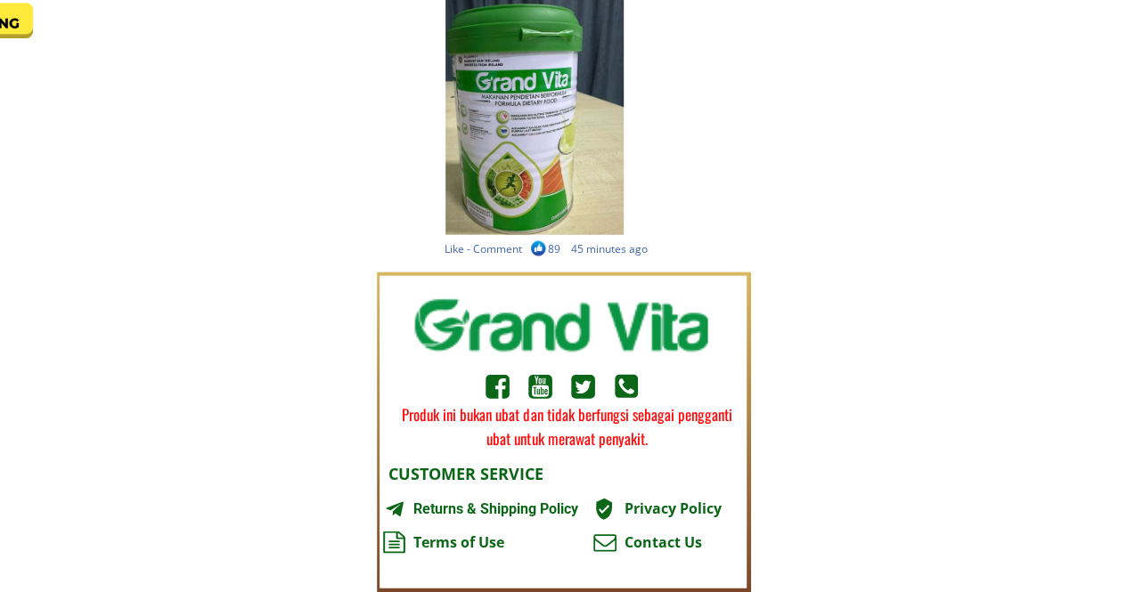 This screenshot has width=1127, height=592. What do you see at coordinates (501, 510) in the screenshot?
I see `div: Returns & Shipping Policy` at bounding box center [501, 510].